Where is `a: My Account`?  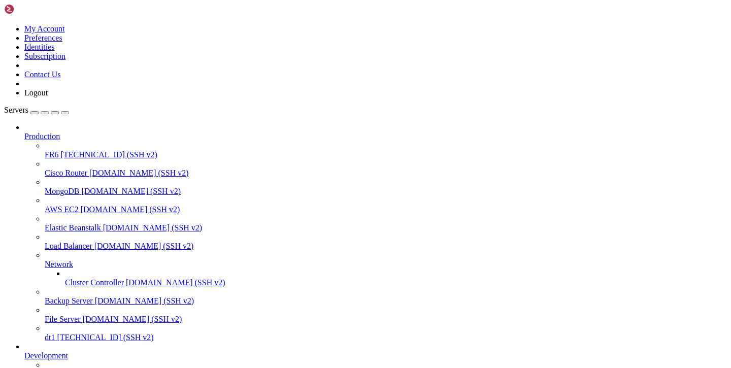 a: My Account is located at coordinates (45, 28).